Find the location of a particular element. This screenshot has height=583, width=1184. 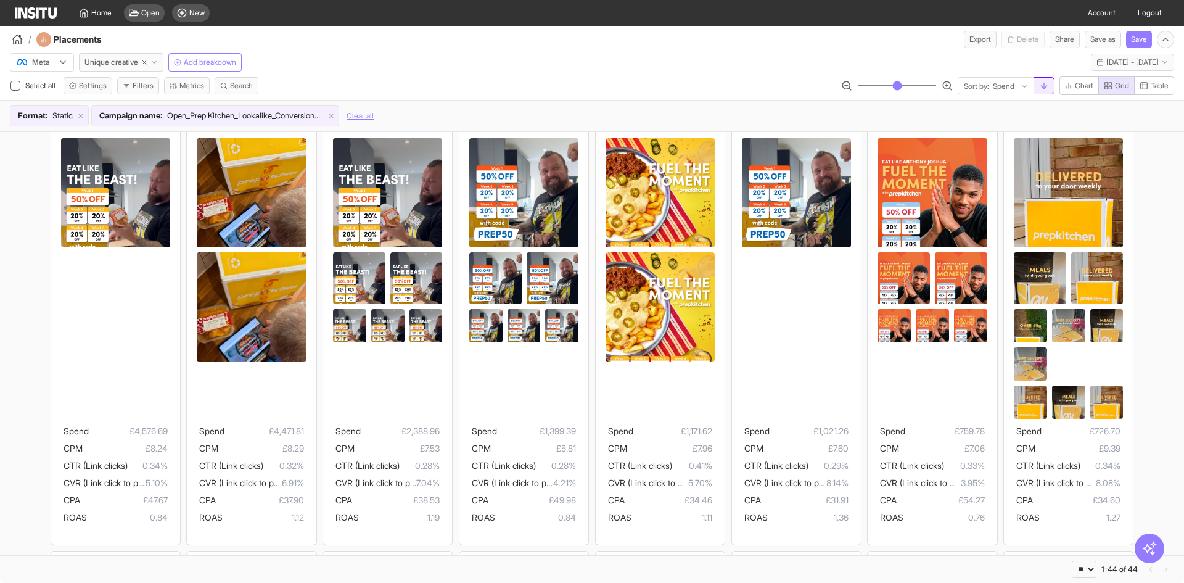

span: You cannot delete a preset report. is located at coordinates (1023, 39).